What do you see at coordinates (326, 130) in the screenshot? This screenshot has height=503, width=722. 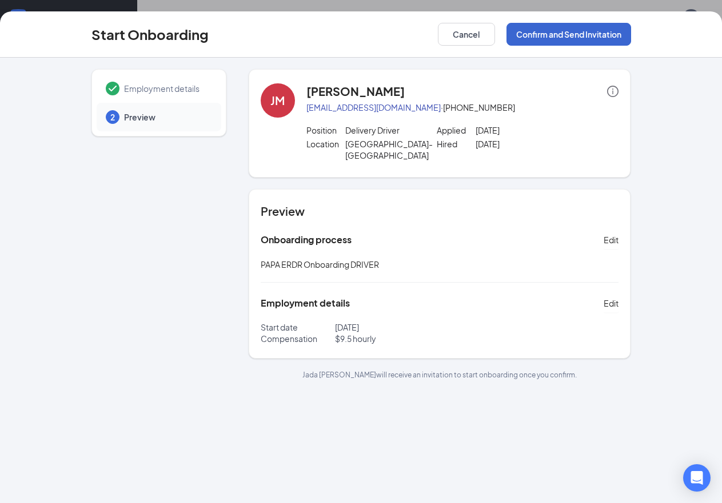 I see `p: Position` at bounding box center [326, 130].